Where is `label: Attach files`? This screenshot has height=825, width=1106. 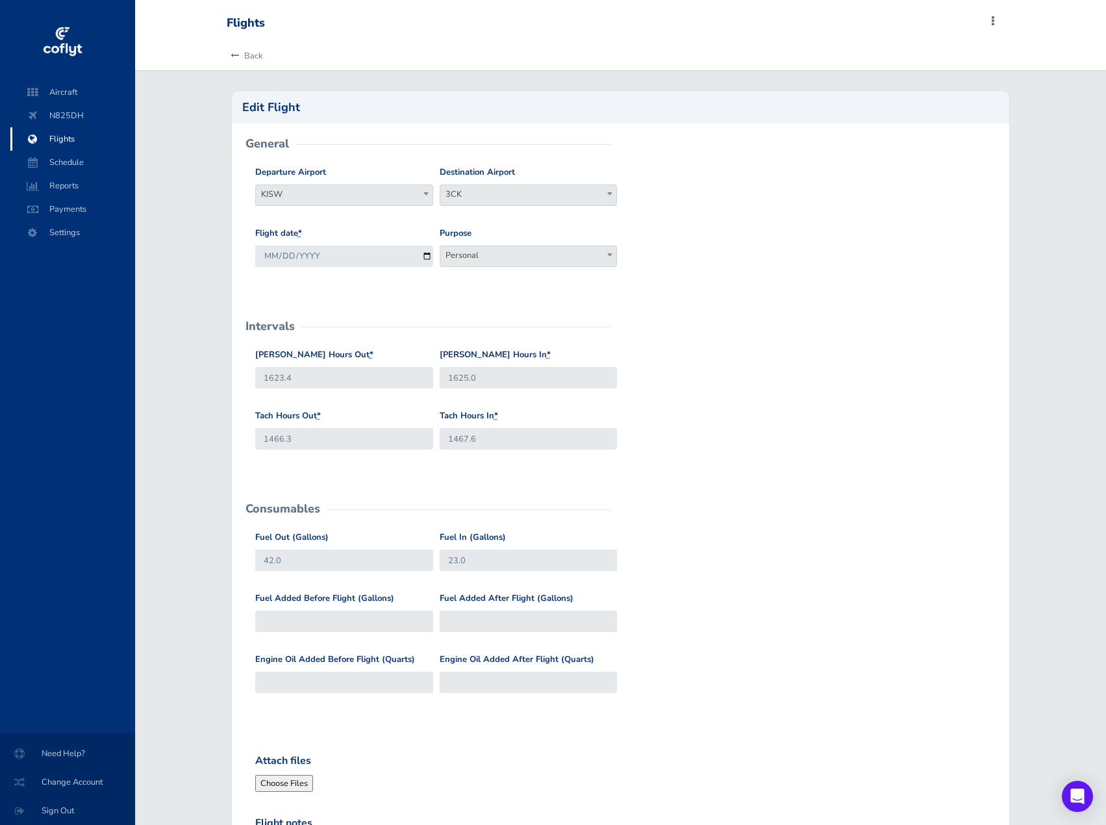
label: Attach files is located at coordinates (283, 761).